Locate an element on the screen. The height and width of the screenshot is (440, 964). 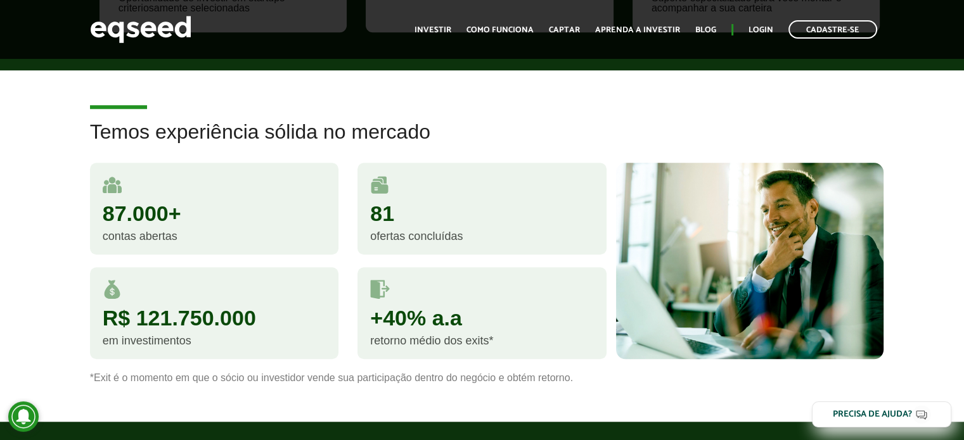
a: Como funciona is located at coordinates (500, 30).